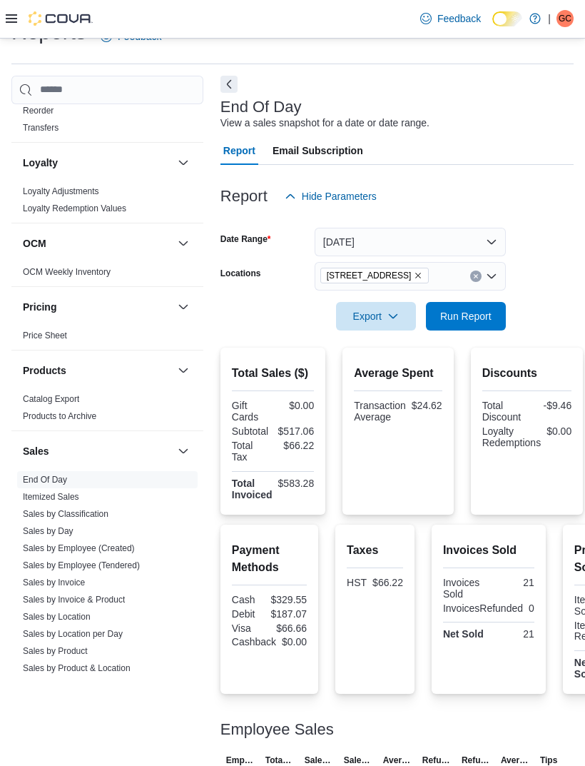 This screenshot has height=766, width=585. I want to click on a: OCM Weekly Inventory, so click(66, 272).